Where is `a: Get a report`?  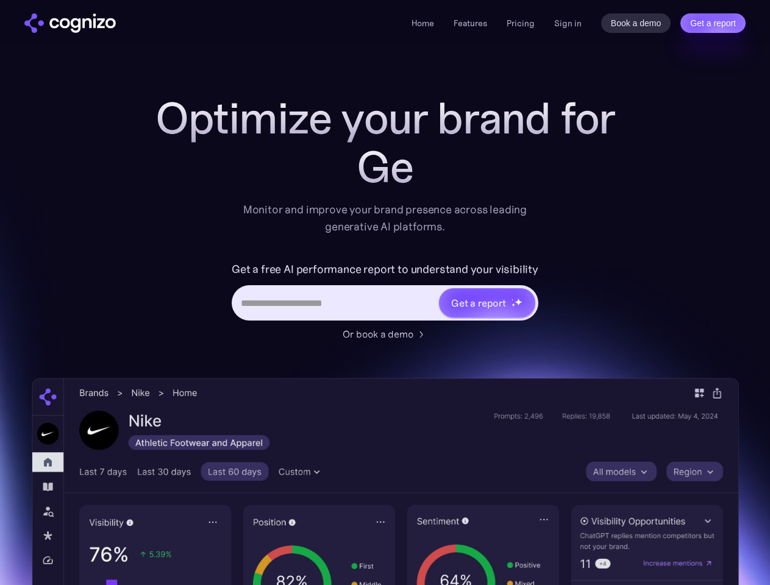 a: Get a report is located at coordinates (712, 23).